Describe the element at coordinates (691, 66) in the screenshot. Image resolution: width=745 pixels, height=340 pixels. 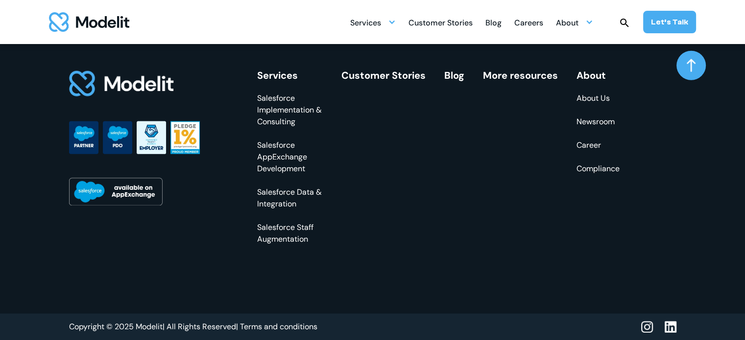
I see `img: arrow up` at that location.